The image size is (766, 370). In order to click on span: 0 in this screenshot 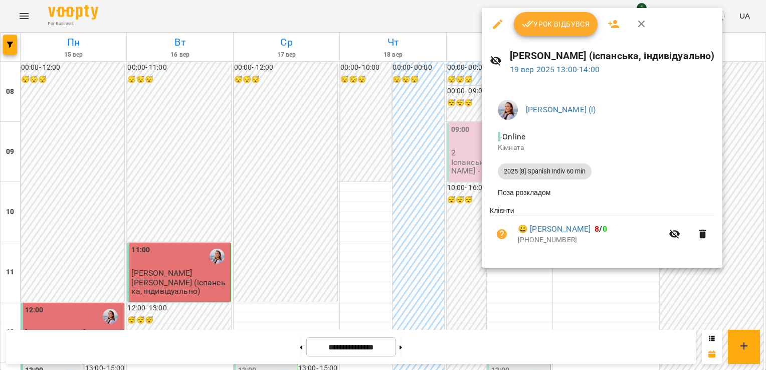, I will do `click(604, 228)`.